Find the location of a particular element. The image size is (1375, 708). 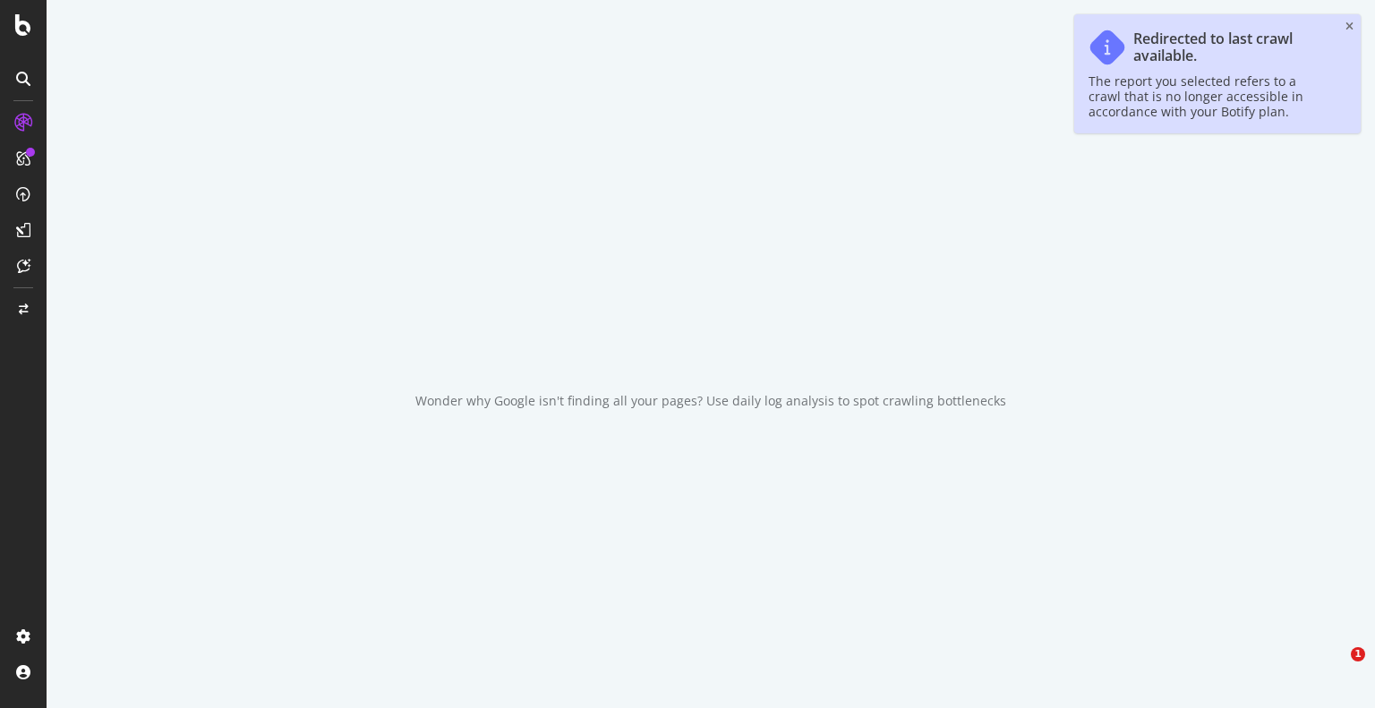

div: Redirected to last crawl available. is located at coordinates (1231, 47).